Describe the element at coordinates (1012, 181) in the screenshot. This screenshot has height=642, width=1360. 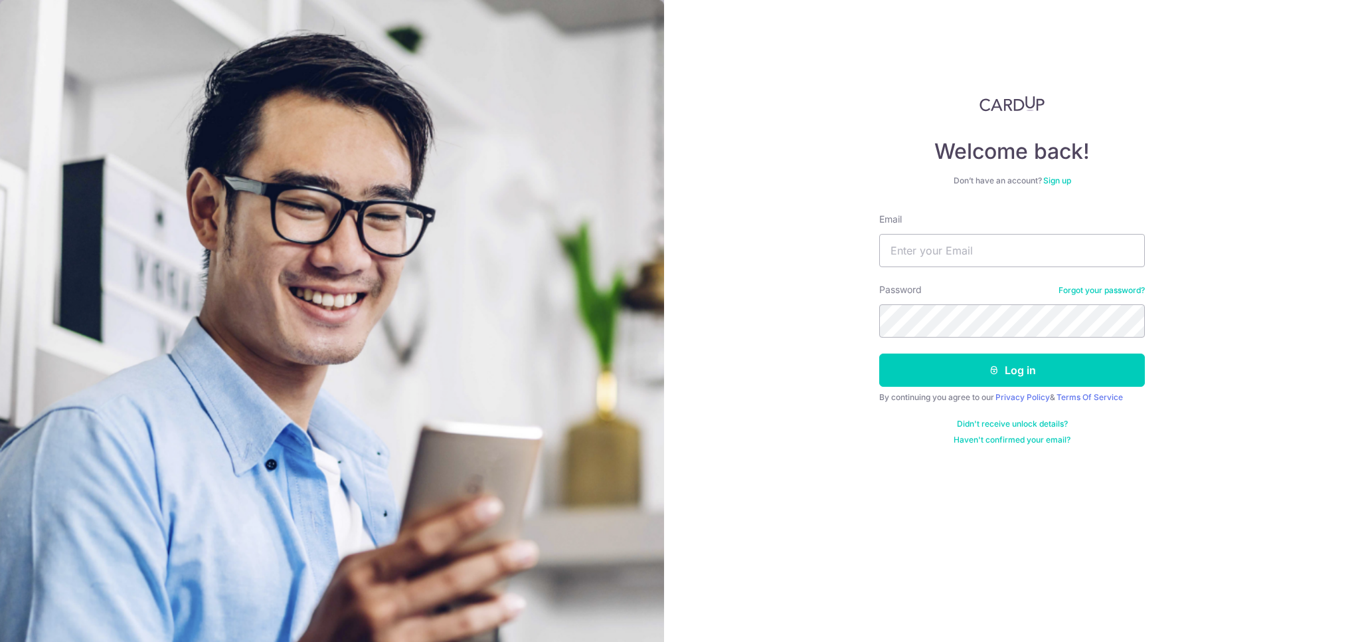
I see `div: Don’t have an account?` at that location.